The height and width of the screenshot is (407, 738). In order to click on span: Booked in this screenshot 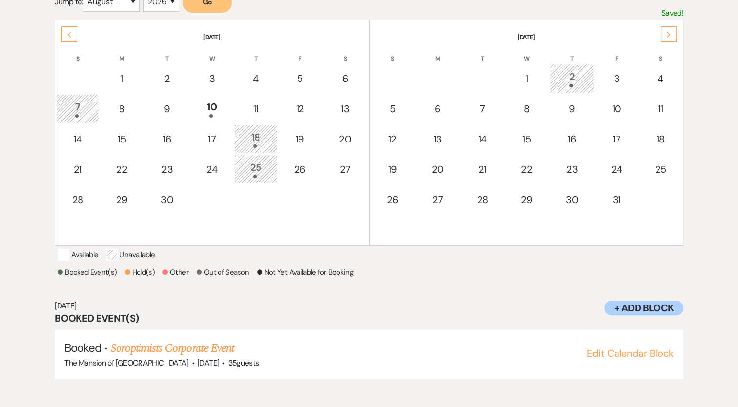, I will do `click(83, 347)`.